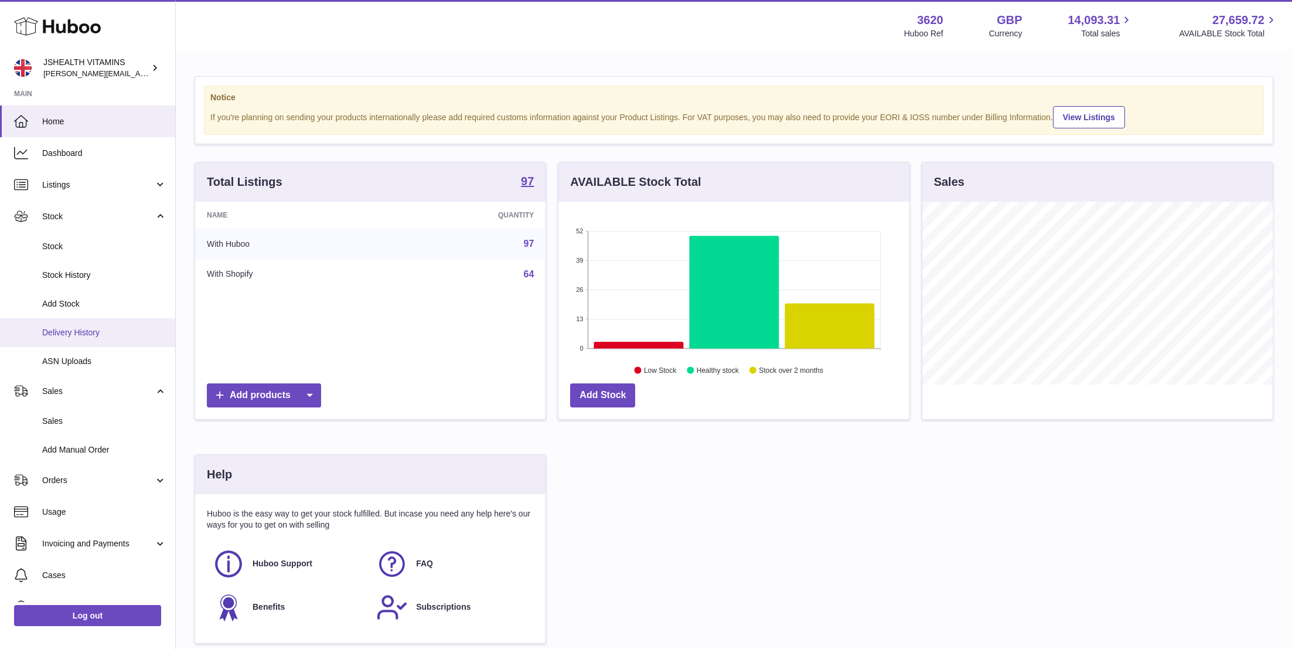 This screenshot has height=649, width=1292. What do you see at coordinates (949, 182) in the screenshot?
I see `h3: Sales` at bounding box center [949, 182].